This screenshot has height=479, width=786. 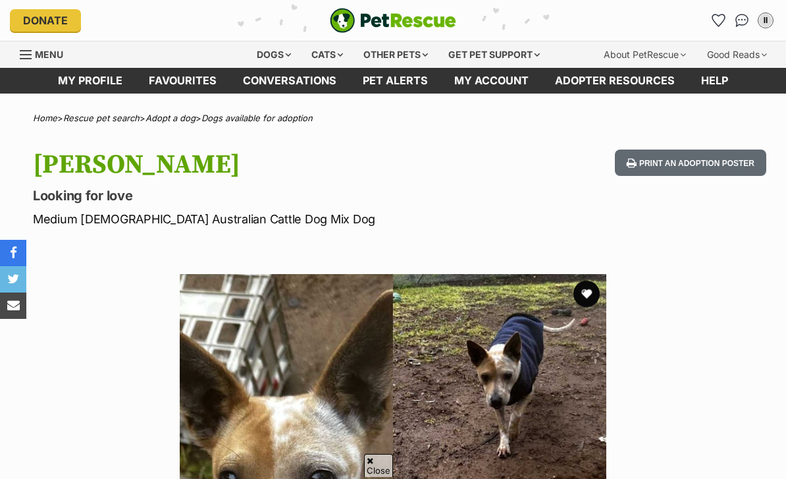 What do you see at coordinates (257, 118) in the screenshot?
I see `a: Dogs available for adoption` at bounding box center [257, 118].